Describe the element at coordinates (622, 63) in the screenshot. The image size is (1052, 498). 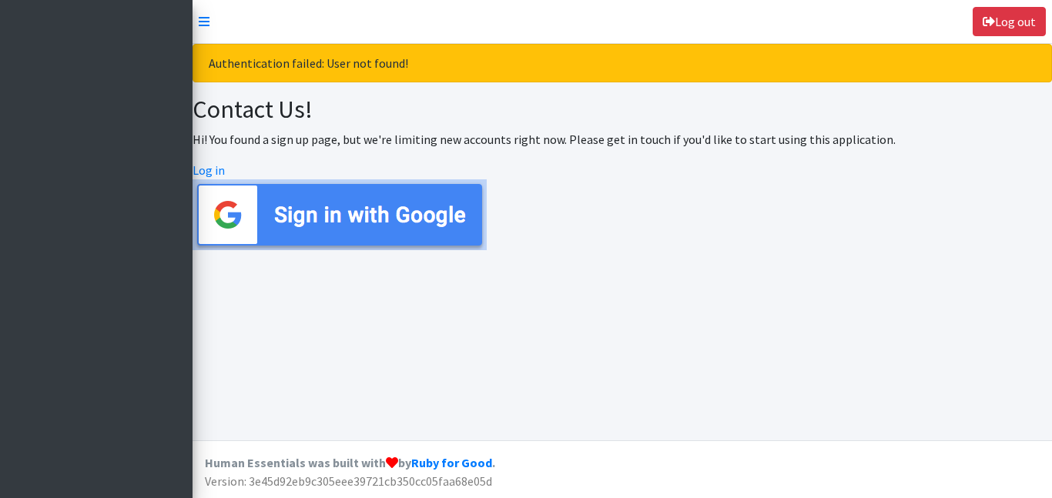
I see `div: Authentication failed: User not found!` at that location.